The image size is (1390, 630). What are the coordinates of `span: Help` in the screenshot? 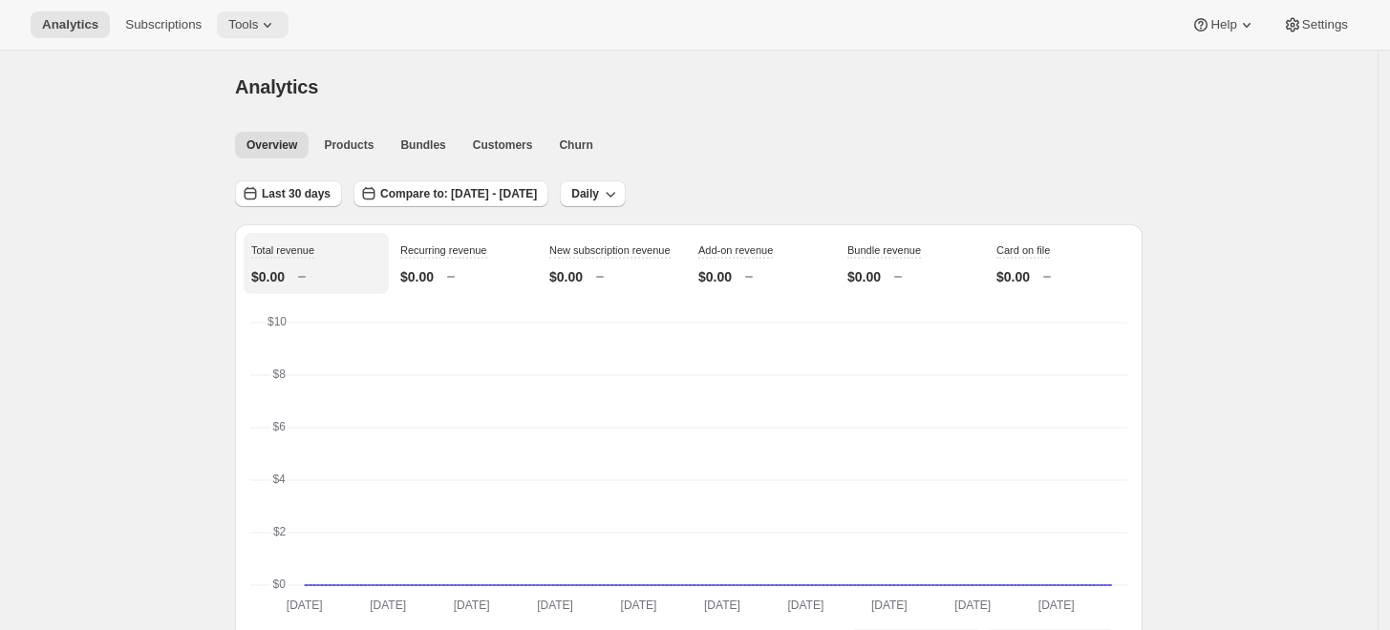 It's located at (1222, 25).